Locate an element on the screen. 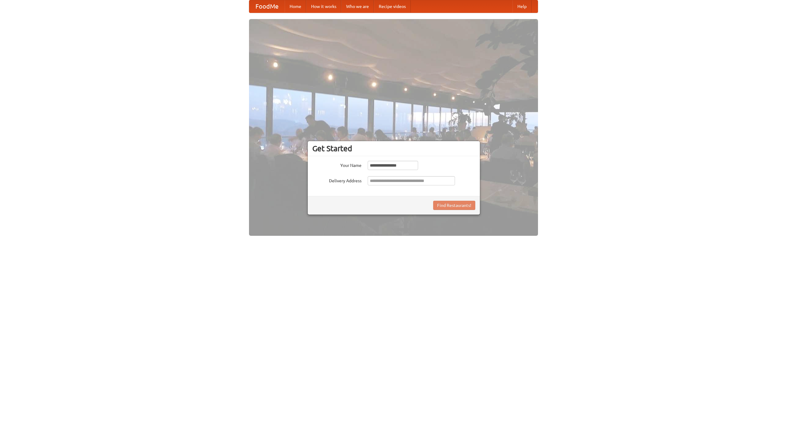  h3: Get Started is located at coordinates (394, 148).